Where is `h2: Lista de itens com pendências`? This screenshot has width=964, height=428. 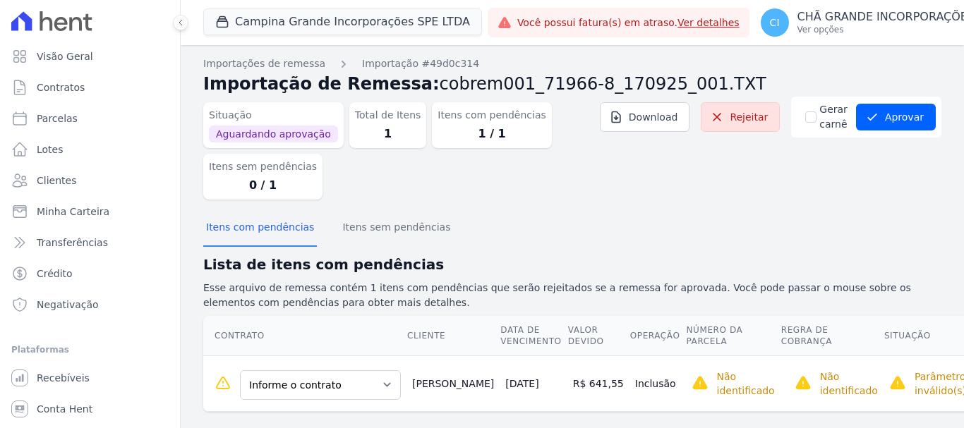
h2: Lista de itens com pendências is located at coordinates (572, 265).